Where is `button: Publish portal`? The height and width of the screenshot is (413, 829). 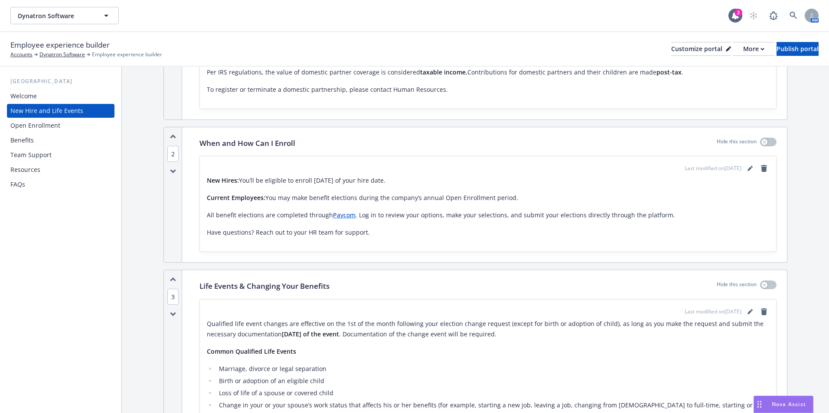
button: Publish portal is located at coordinates (797, 49).